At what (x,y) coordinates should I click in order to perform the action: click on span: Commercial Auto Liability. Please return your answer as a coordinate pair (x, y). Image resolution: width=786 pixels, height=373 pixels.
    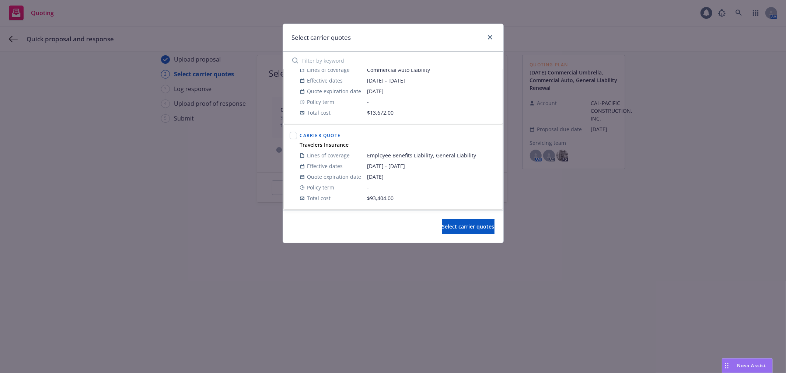
    Looking at the image, I should click on (432, 70).